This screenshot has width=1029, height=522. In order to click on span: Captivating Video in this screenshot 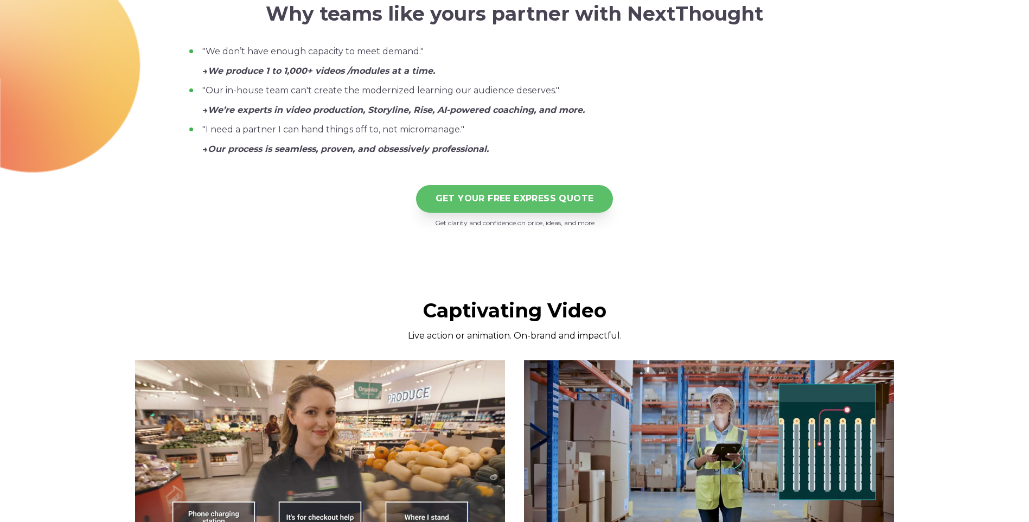, I will do `click(515, 310)`.